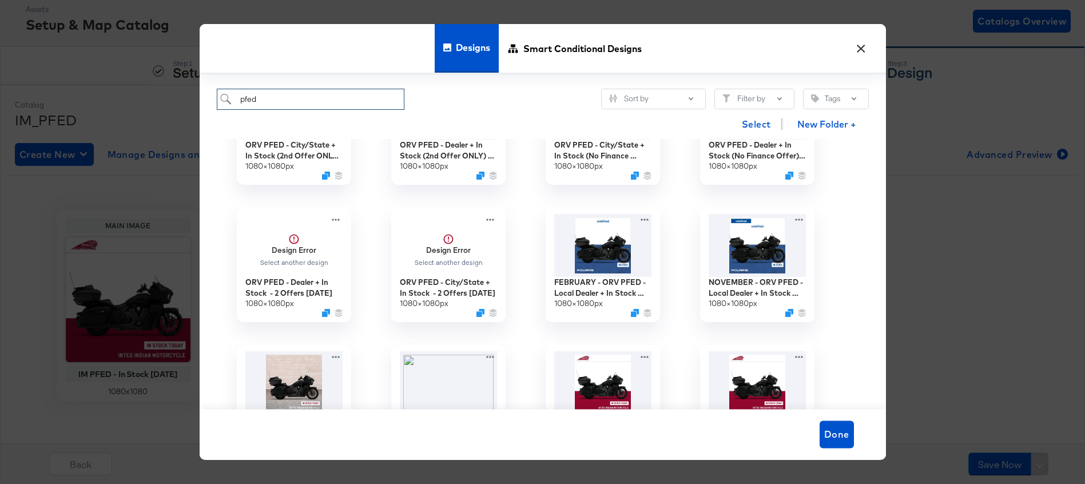 The image size is (1085, 484). I want to click on img: LmFqcRNhCMHOQ5jZyFeW4w.jpg, so click(294, 383).